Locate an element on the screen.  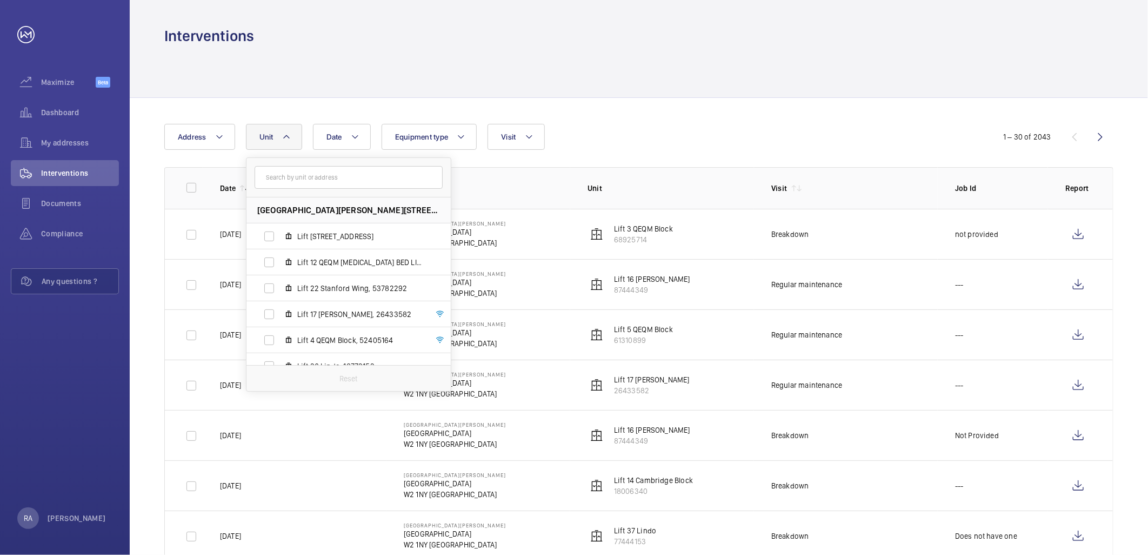
p: Visit is located at coordinates (779, 188).